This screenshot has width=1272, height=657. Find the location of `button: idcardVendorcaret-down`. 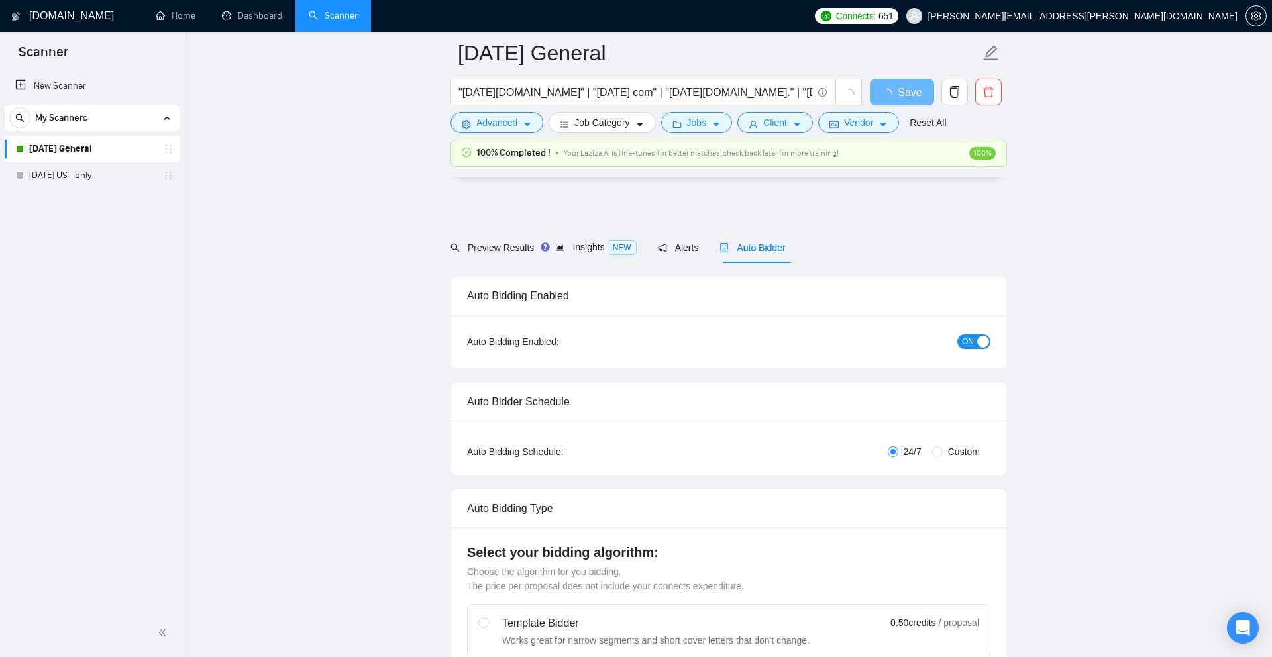

button: idcardVendorcaret-down is located at coordinates (858, 123).